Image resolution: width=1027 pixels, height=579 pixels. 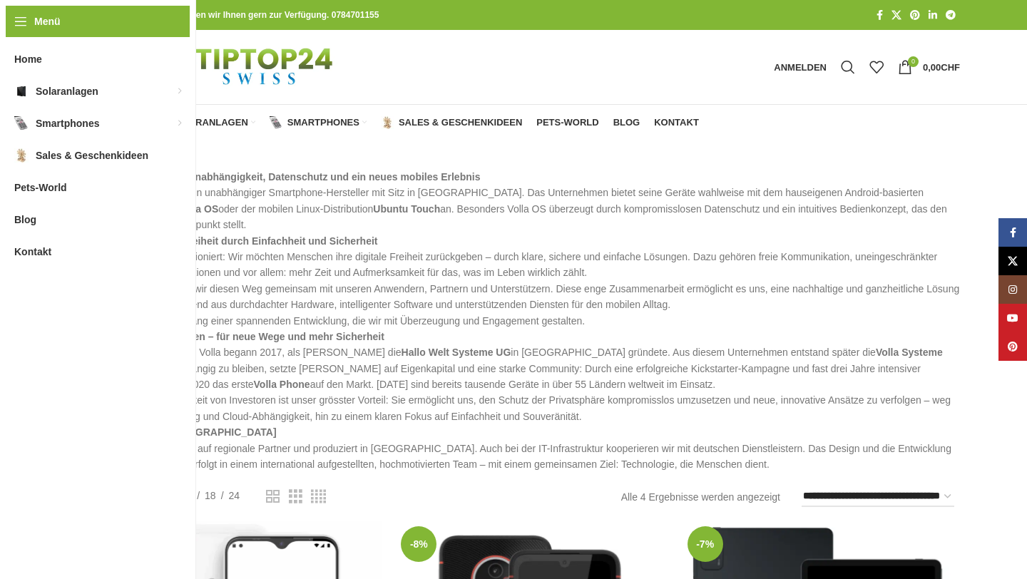 I want to click on a: Smartphones, so click(x=318, y=123).